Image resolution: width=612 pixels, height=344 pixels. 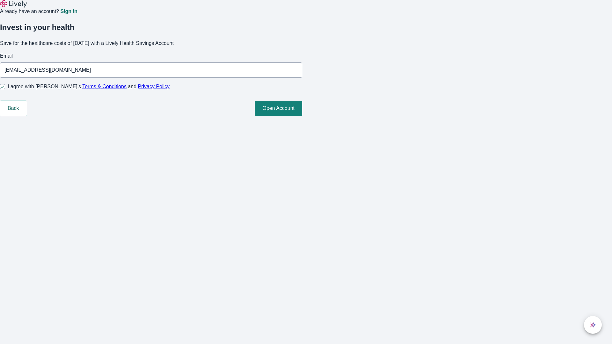 What do you see at coordinates (593, 325) in the screenshot?
I see `button: chat` at bounding box center [593, 325].